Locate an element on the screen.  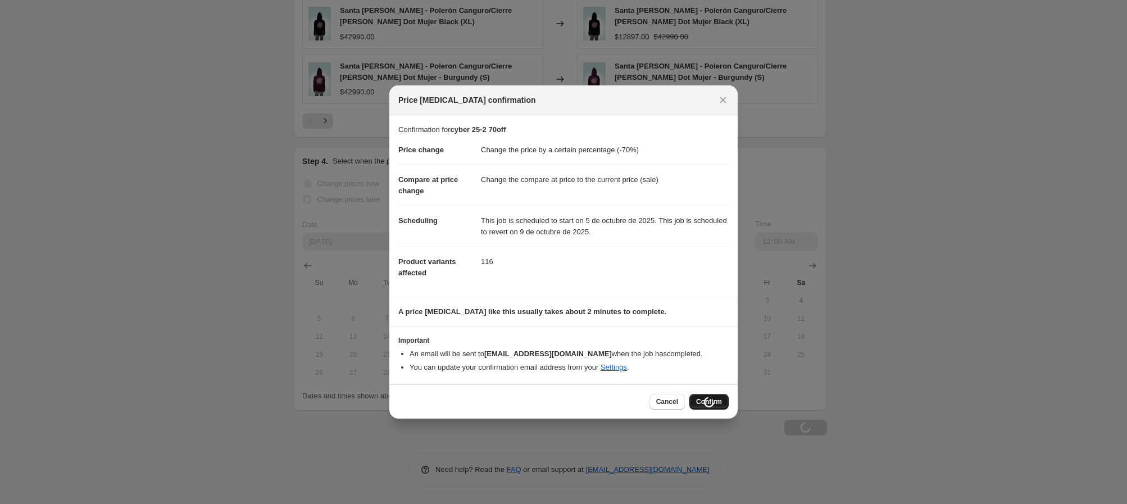
dd: Change the compare at price to the current price (sale) is located at coordinates (605, 179).